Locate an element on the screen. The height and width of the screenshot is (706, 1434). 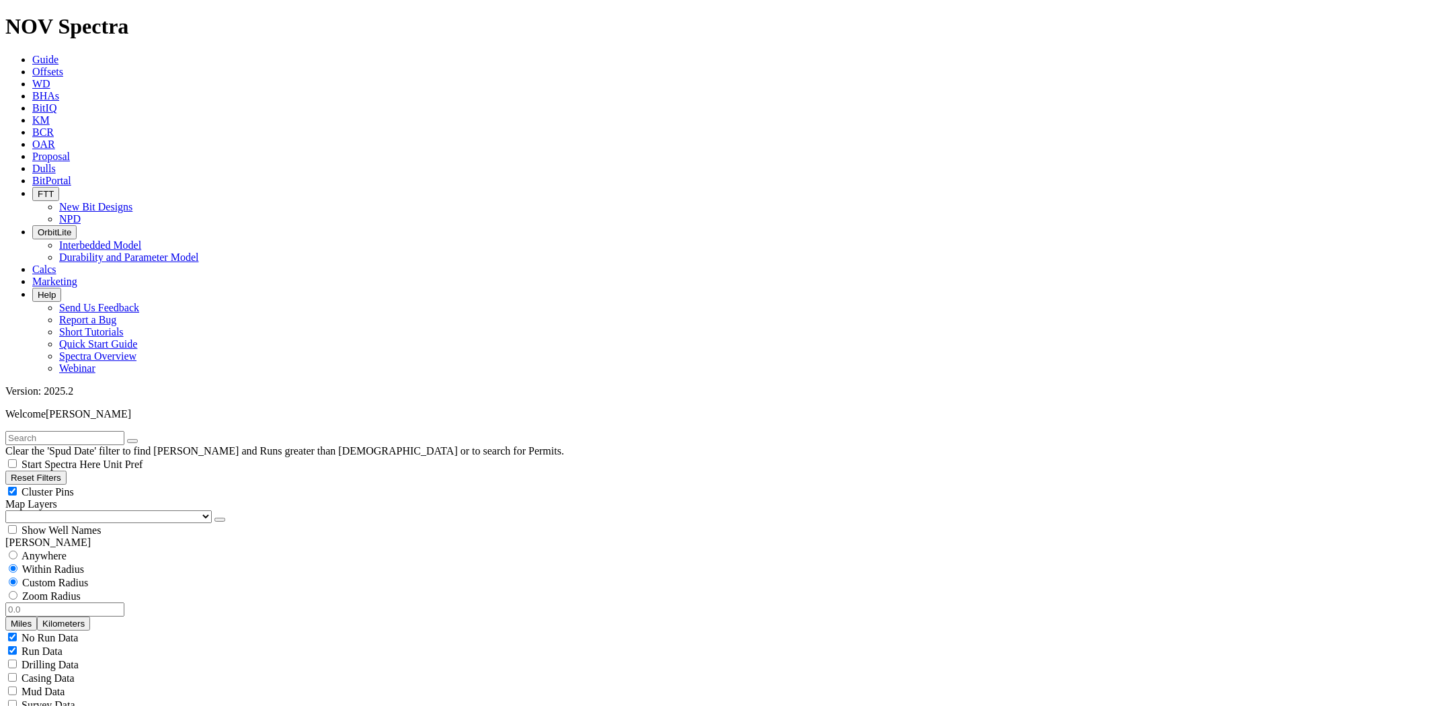
a: Calcs is located at coordinates (44, 269).